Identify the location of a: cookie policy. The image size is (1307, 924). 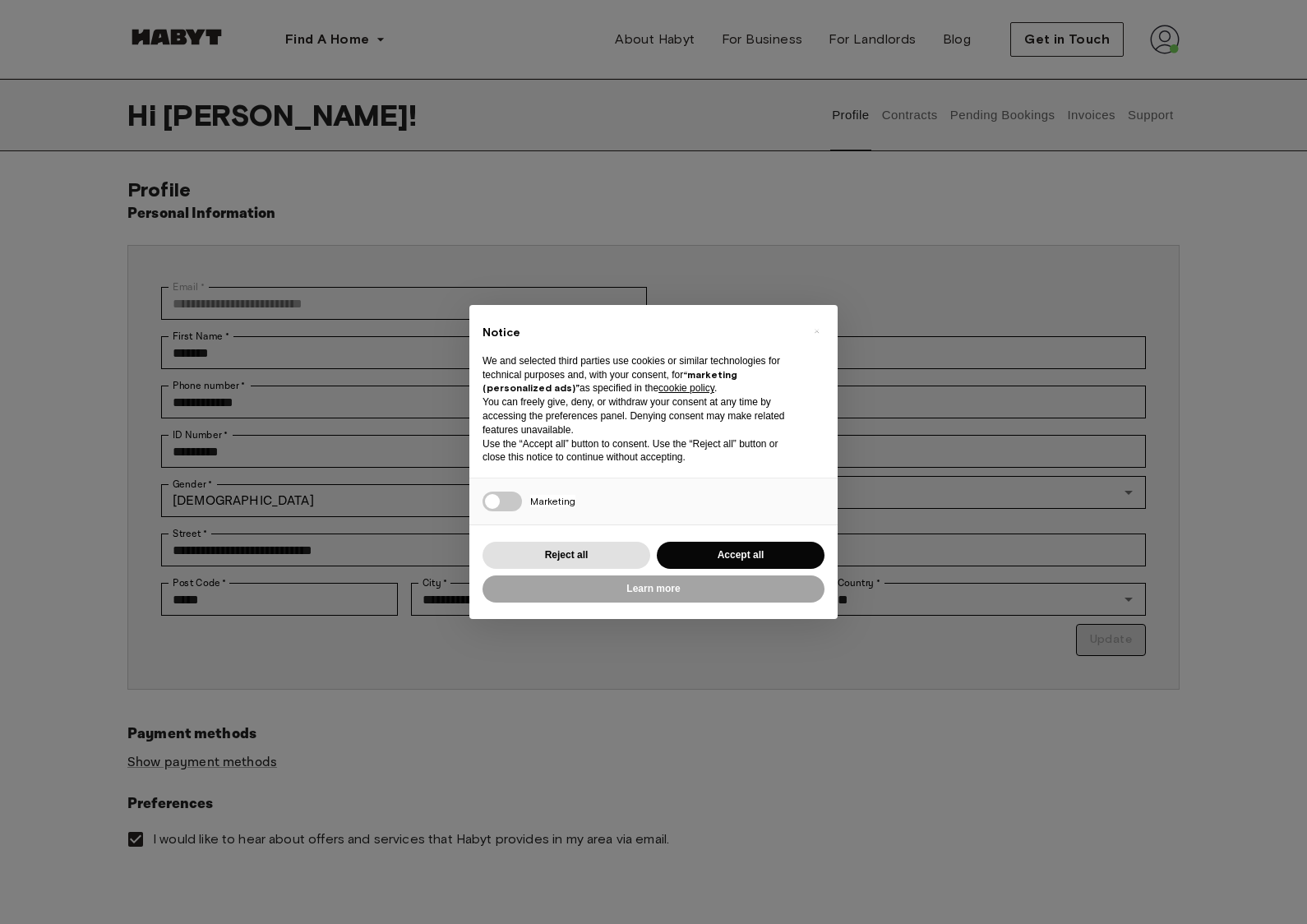
(686, 388).